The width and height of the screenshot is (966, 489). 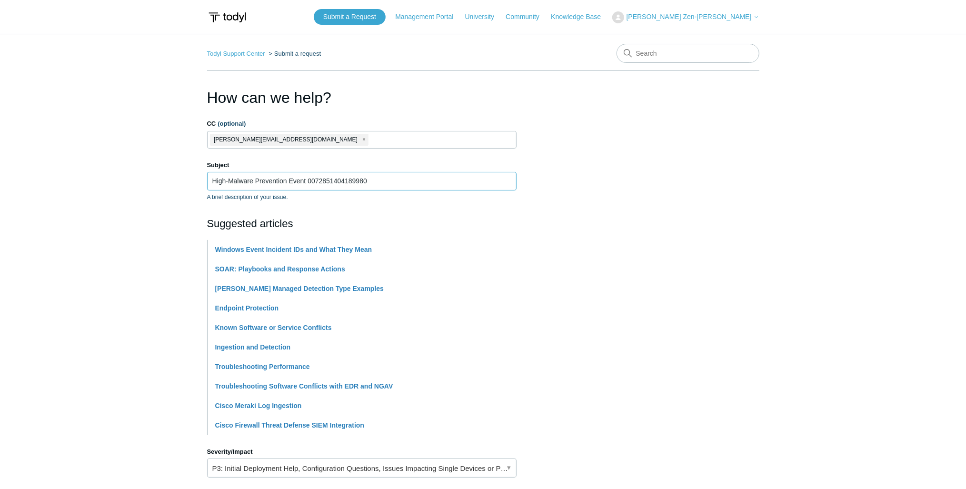 I want to click on img: Todyl Support Center Help Center home page, so click(x=227, y=17).